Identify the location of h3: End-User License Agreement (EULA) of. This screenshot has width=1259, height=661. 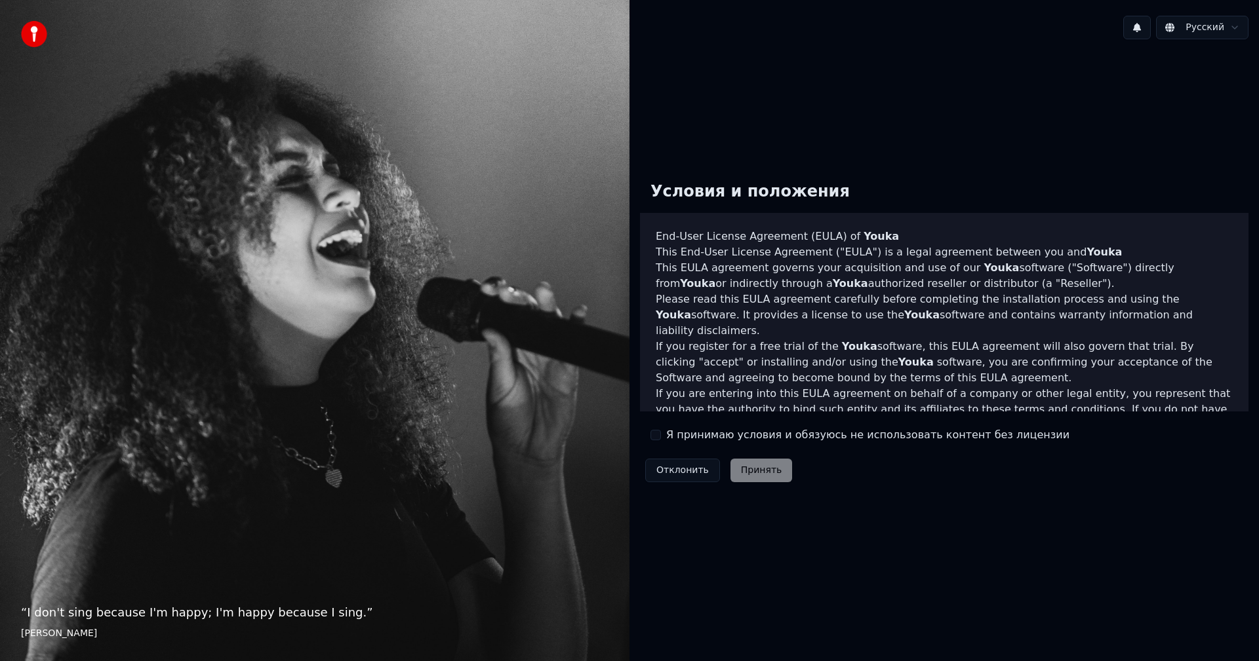
(944, 237).